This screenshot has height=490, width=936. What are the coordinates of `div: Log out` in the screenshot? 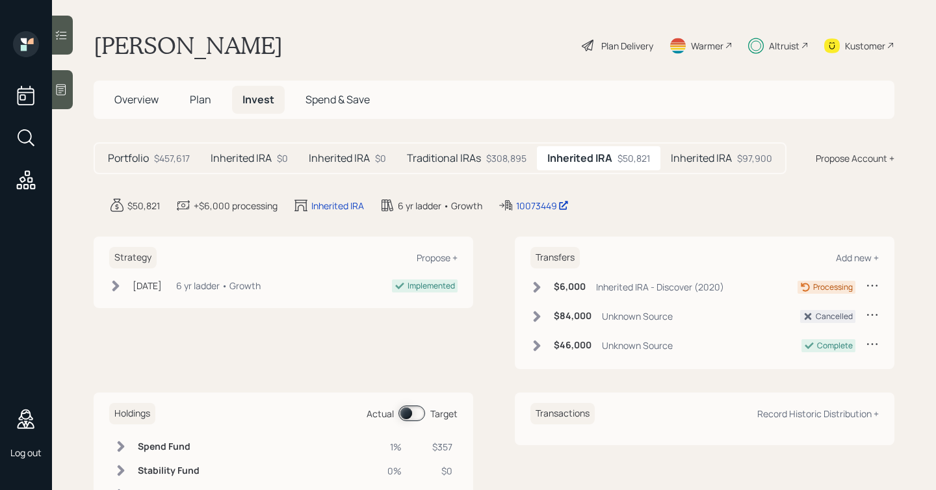 It's located at (26, 452).